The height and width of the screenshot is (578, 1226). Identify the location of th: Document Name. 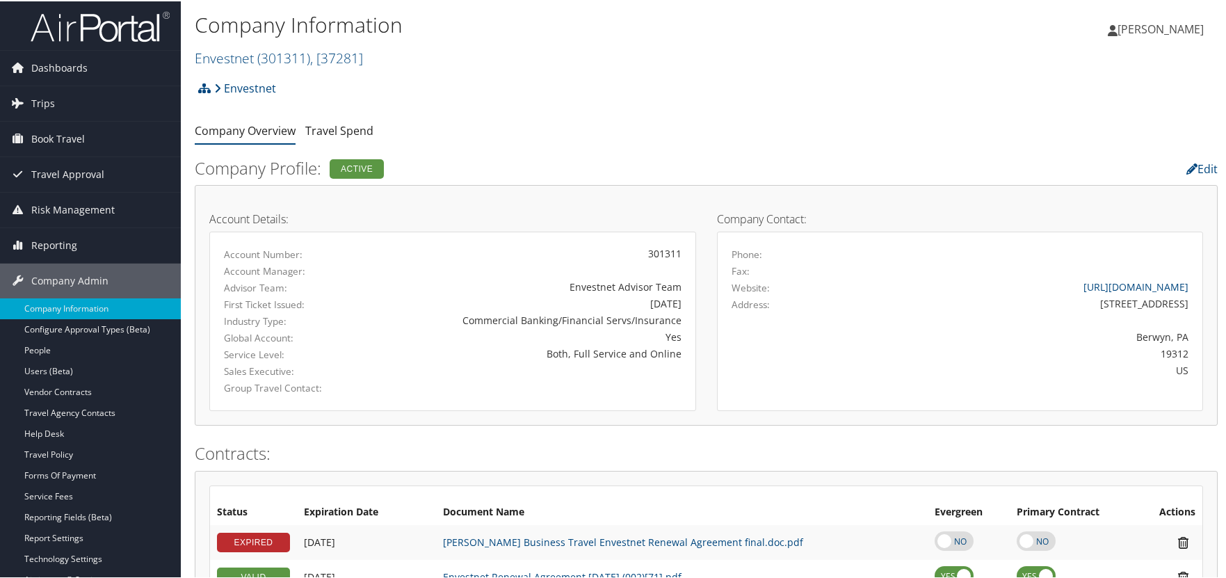
(681, 511).